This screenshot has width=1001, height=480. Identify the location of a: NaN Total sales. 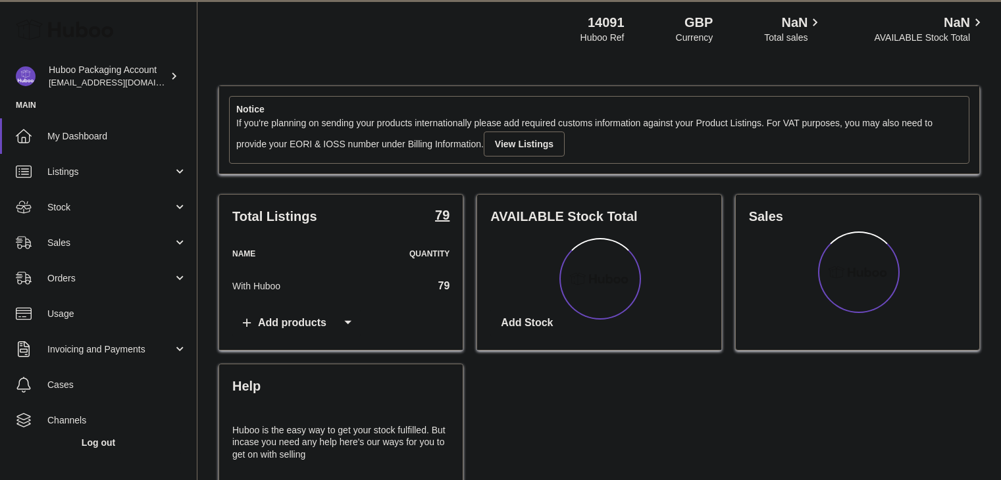
(793, 29).